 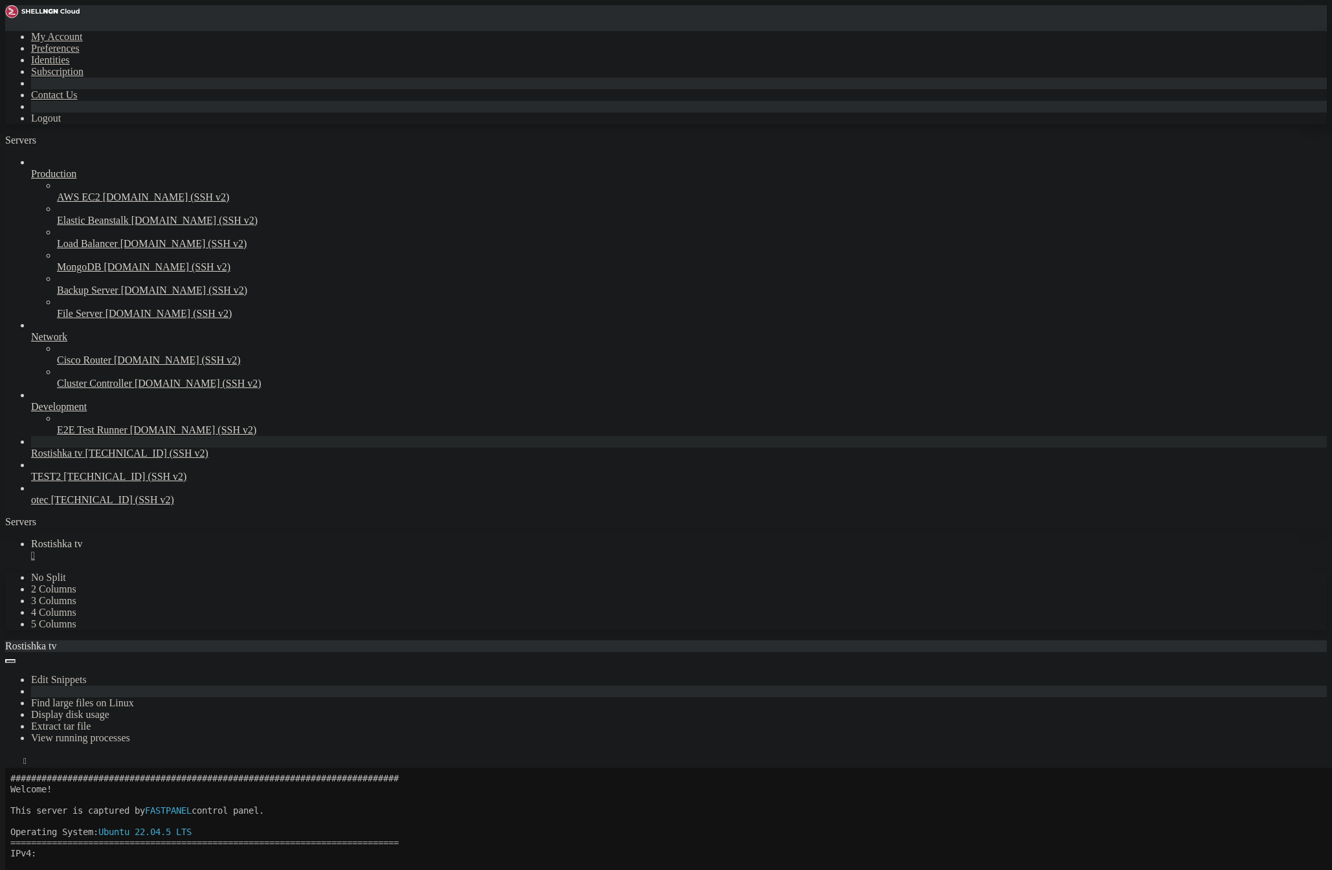 What do you see at coordinates (59, 406) in the screenshot?
I see `span: Development` at bounding box center [59, 406].